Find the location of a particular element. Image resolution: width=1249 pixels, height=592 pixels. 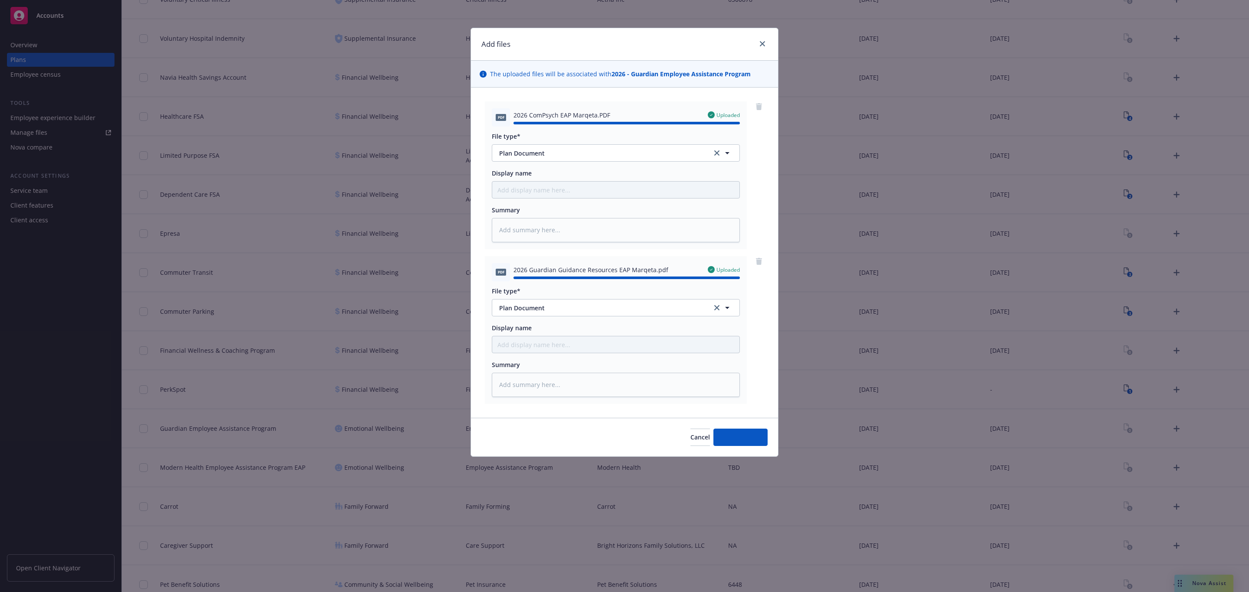

span: The uploaded files will be associated with is located at coordinates (620, 74).